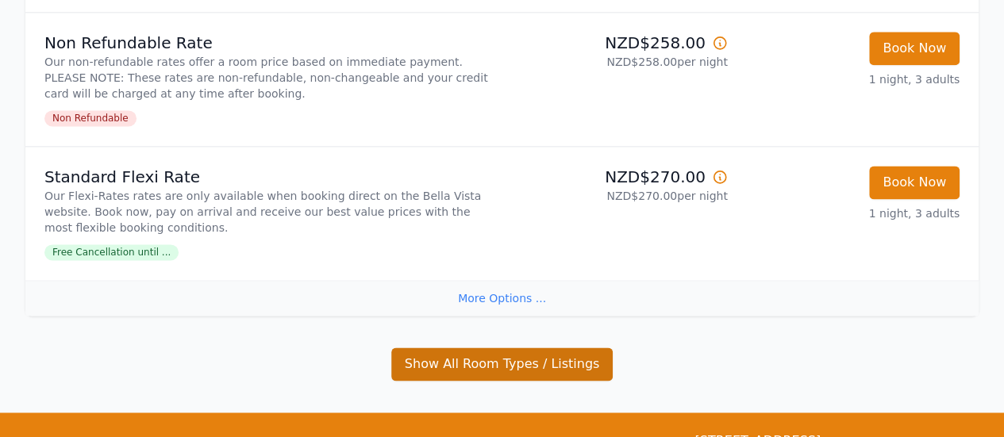  What do you see at coordinates (501, 297) in the screenshot?
I see `div: More Options ...` at bounding box center [501, 297].